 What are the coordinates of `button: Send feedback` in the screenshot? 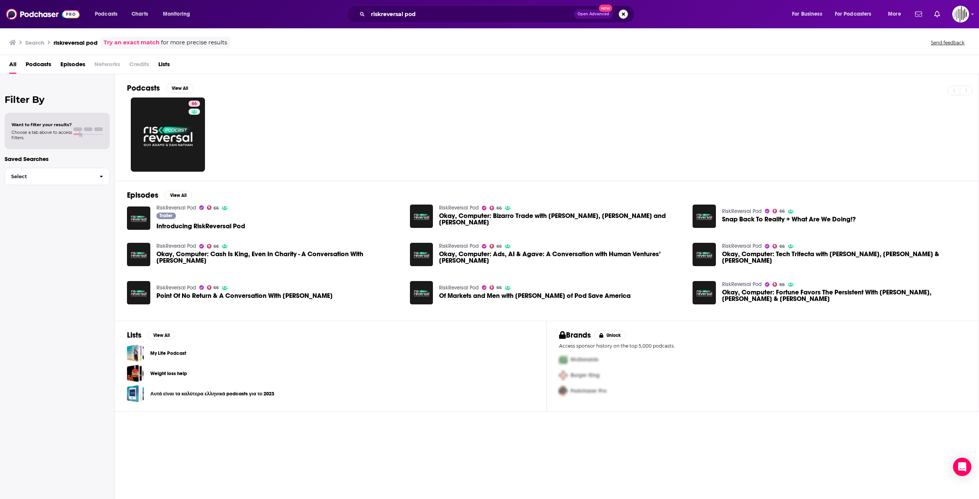 It's located at (948, 42).